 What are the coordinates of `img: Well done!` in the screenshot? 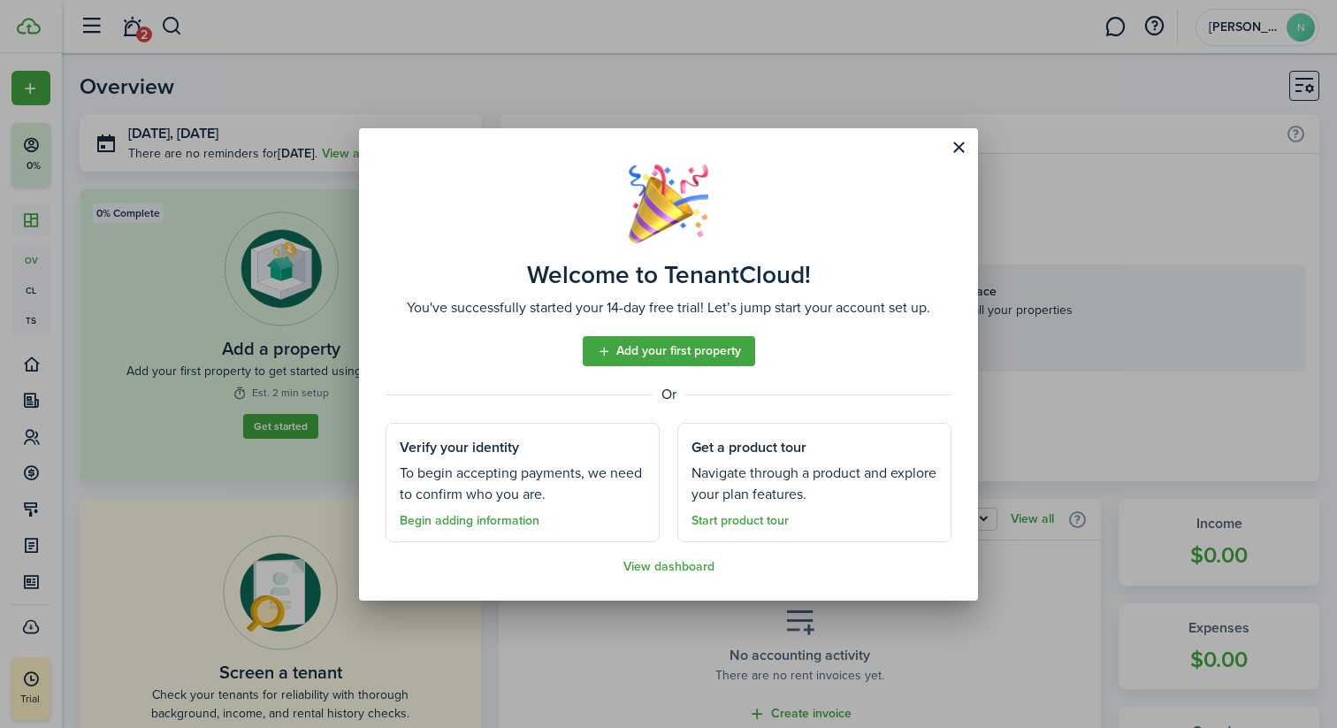 It's located at (669, 203).